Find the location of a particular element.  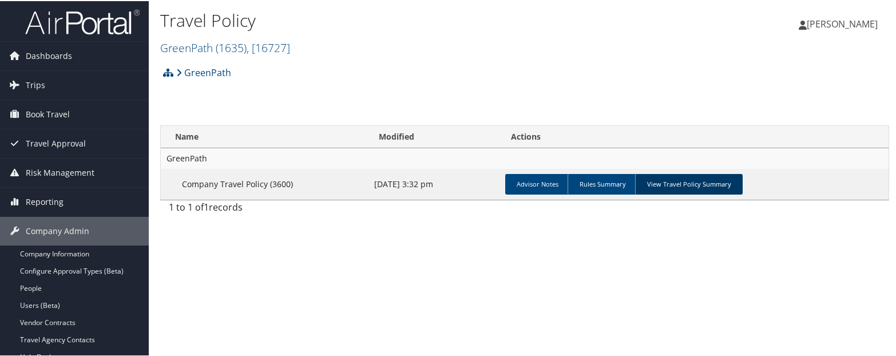

a: Advisor Notes is located at coordinates (537, 183).